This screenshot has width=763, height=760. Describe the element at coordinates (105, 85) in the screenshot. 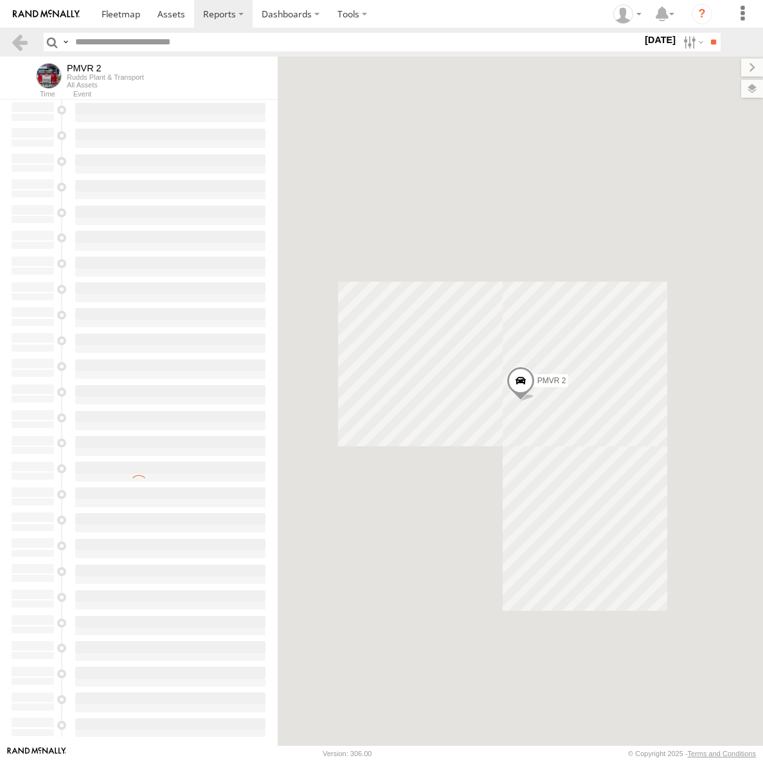

I see `div: All Assets` at that location.